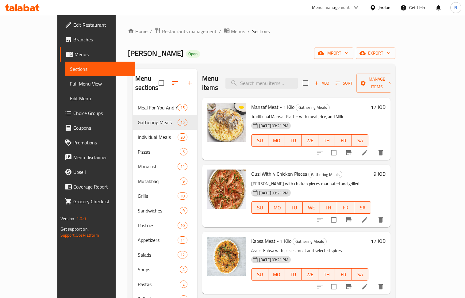 The image size is (465, 298). What do you see at coordinates (158, 108) in the screenshot?
I see `div: Meal For You And Your Friend` at bounding box center [158, 108].